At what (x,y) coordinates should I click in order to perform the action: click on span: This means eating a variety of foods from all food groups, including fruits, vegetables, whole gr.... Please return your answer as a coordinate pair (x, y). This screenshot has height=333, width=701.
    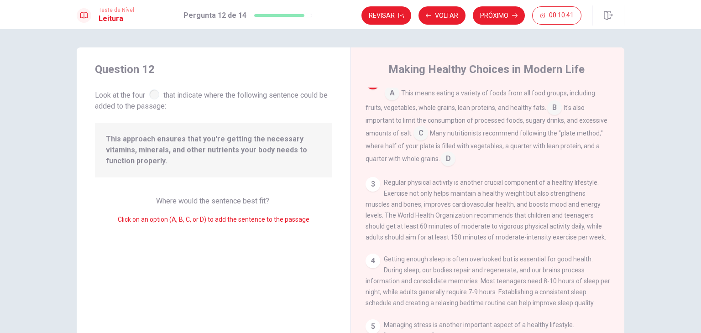
    Looking at the image, I should click on (480, 100).